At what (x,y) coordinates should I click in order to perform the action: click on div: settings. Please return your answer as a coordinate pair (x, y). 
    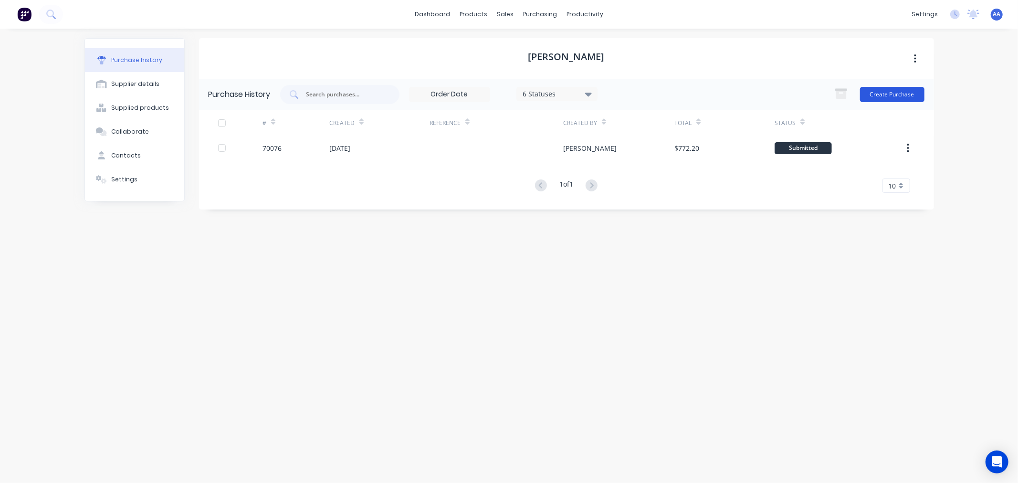
    Looking at the image, I should click on (925, 14).